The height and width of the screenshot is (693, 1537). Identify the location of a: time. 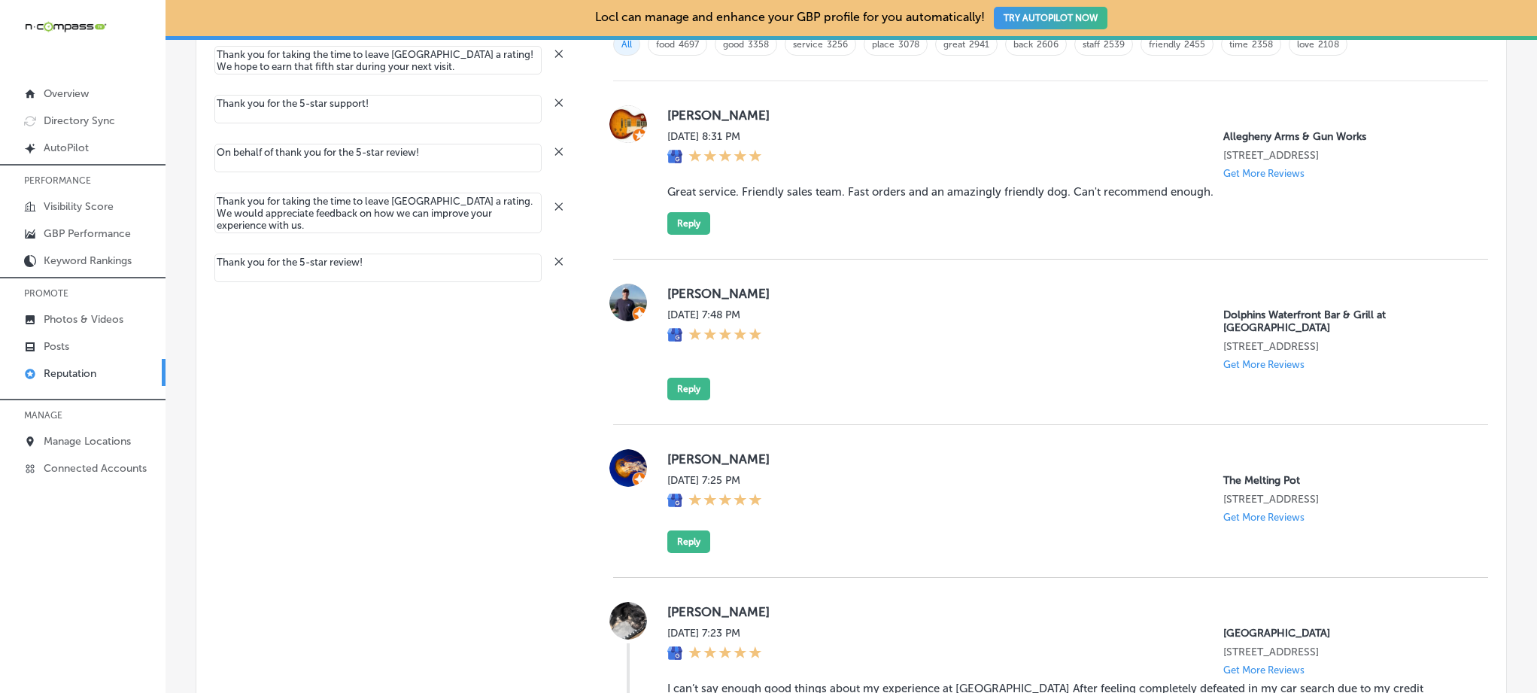
(1238, 44).